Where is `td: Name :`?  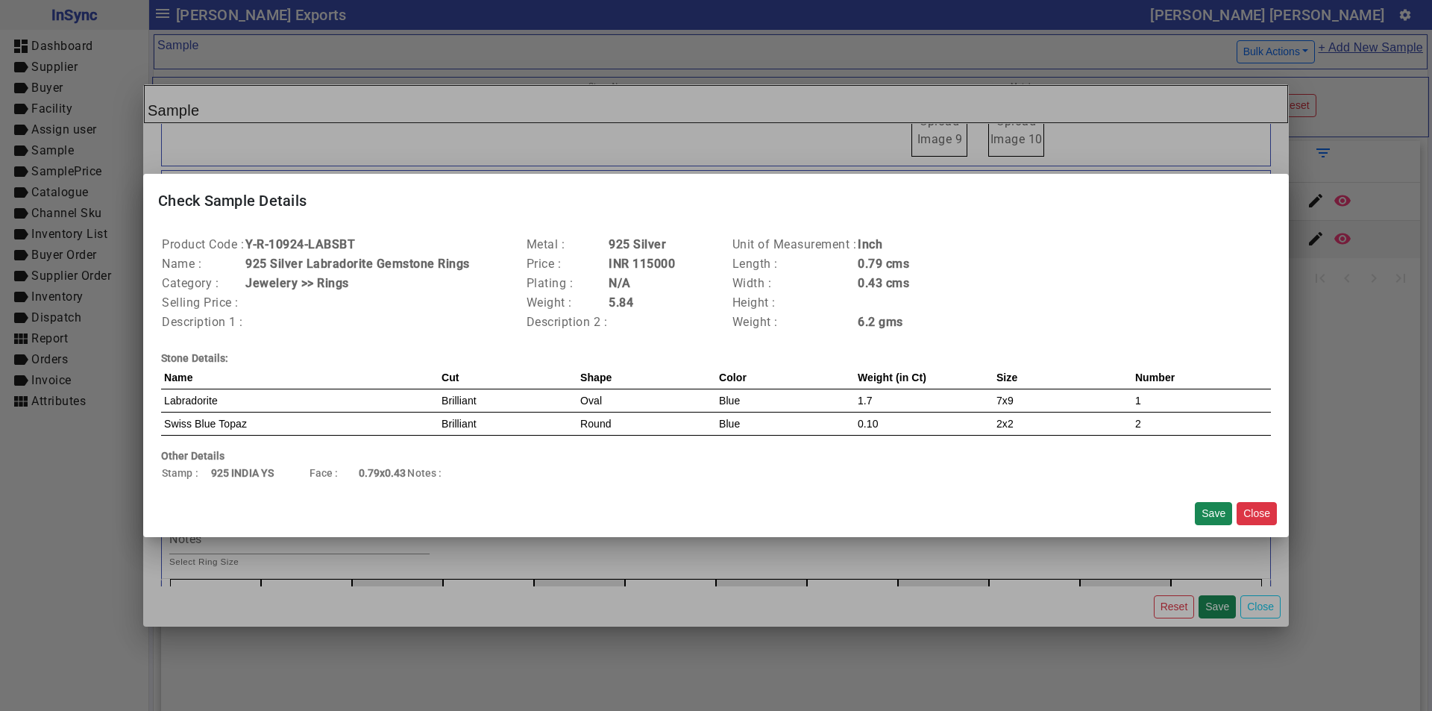
td: Name : is located at coordinates (203, 264).